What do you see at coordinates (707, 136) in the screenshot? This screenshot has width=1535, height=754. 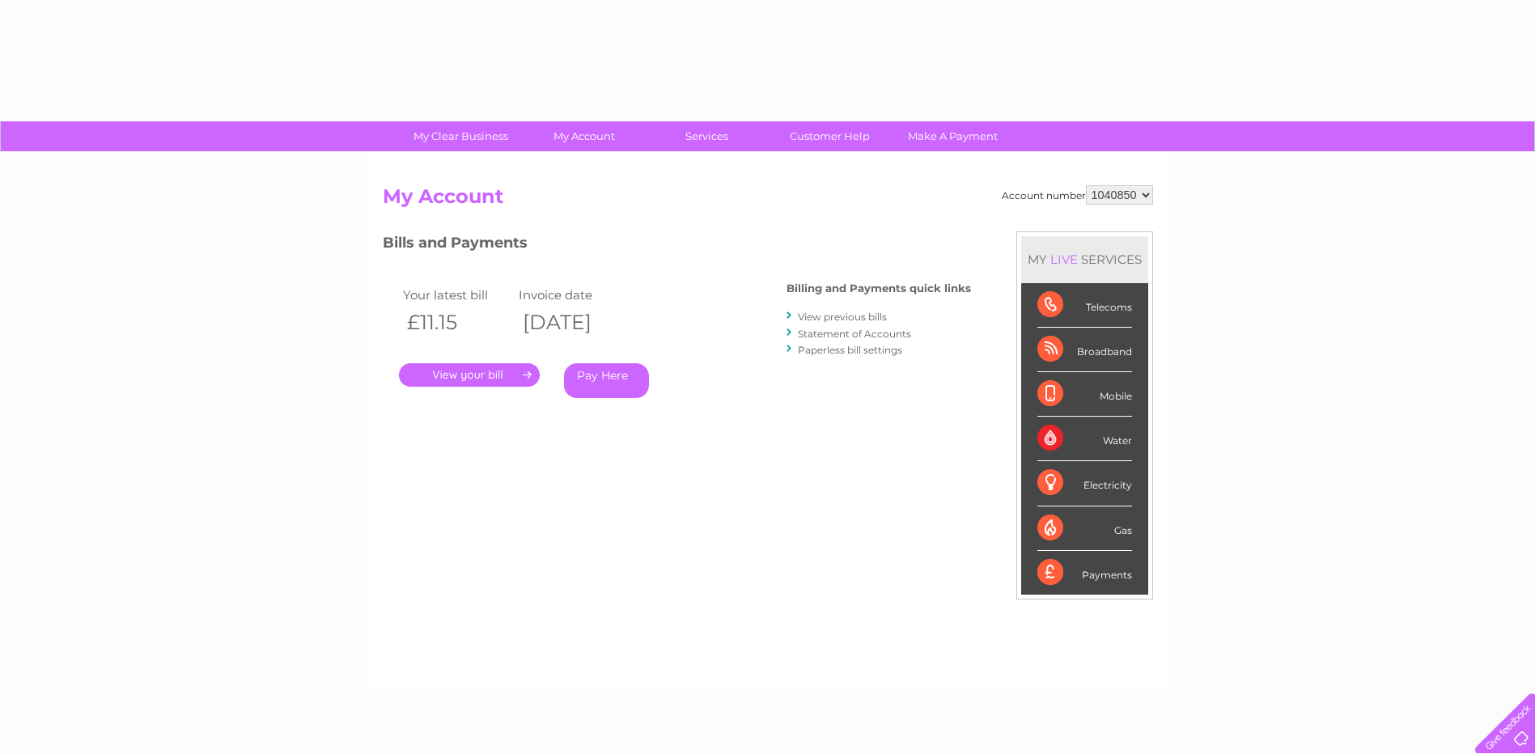 I see `a: Services` at bounding box center [707, 136].